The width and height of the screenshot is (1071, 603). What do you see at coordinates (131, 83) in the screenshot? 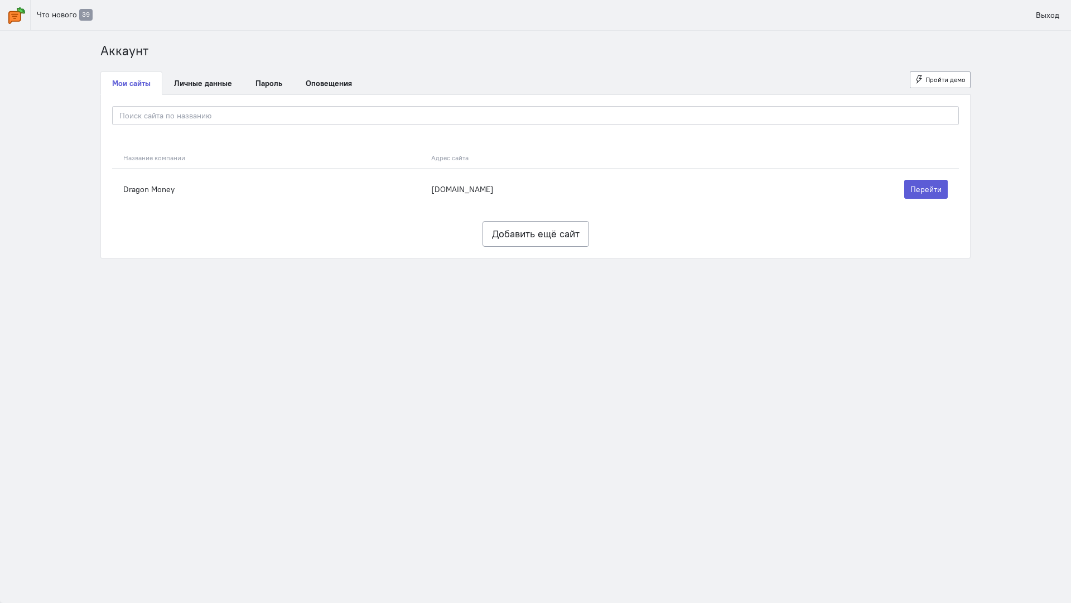
I see `a: Мои сайты` at bounding box center [131, 83].